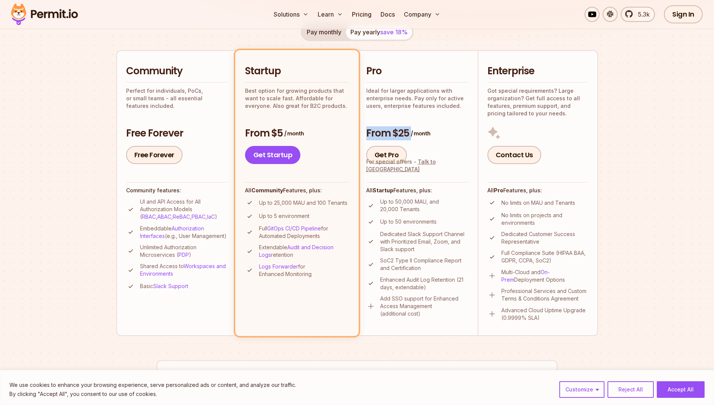 This screenshot has height=405, width=714. I want to click on button: Accept All, so click(681, 389).